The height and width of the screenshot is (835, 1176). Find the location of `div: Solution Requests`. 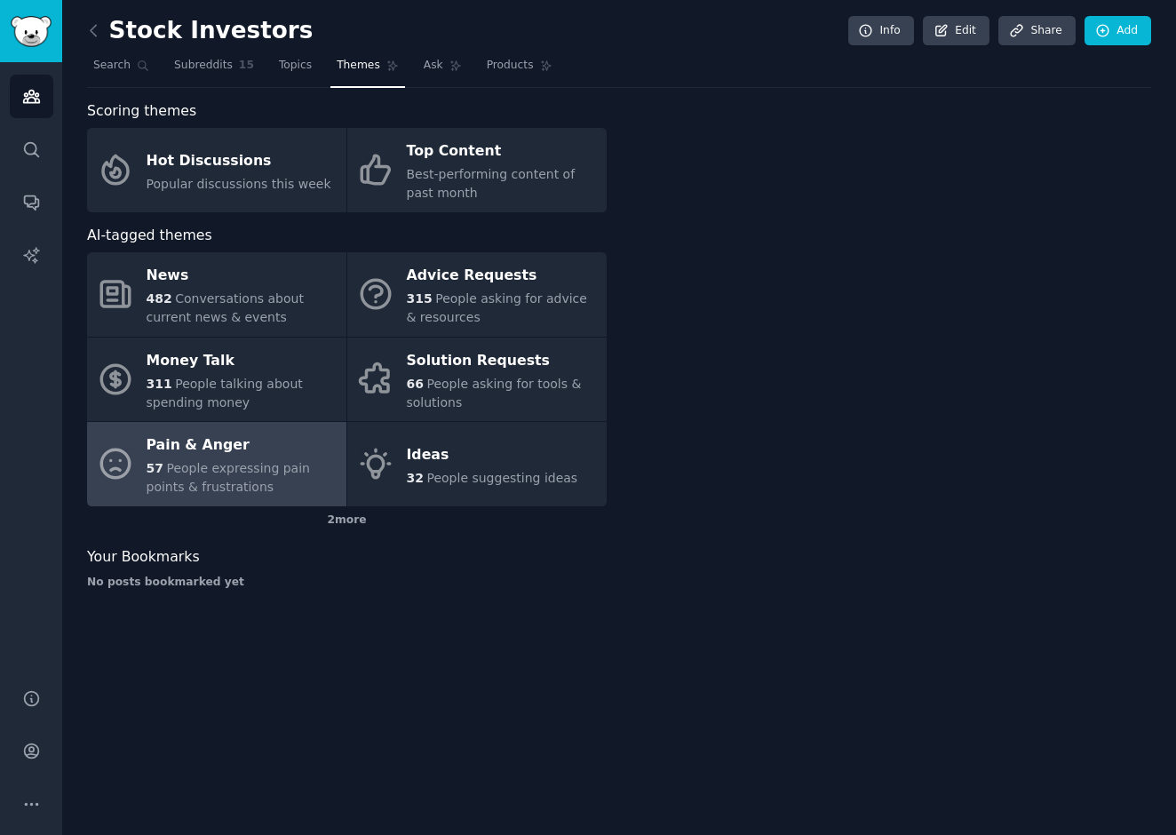

div: Solution Requests is located at coordinates (502, 361).